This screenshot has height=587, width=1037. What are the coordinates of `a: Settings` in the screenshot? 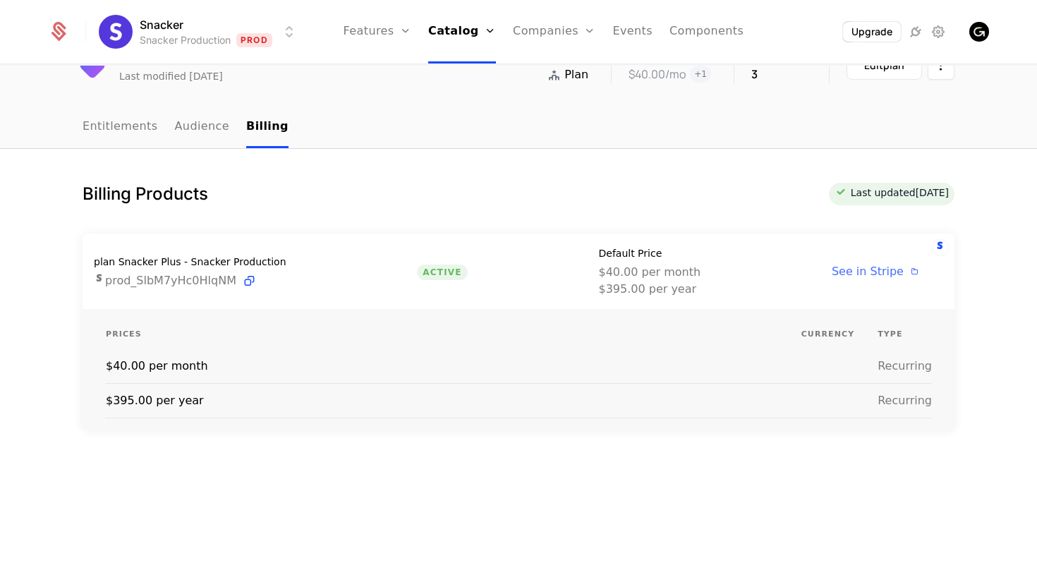 It's located at (938, 32).